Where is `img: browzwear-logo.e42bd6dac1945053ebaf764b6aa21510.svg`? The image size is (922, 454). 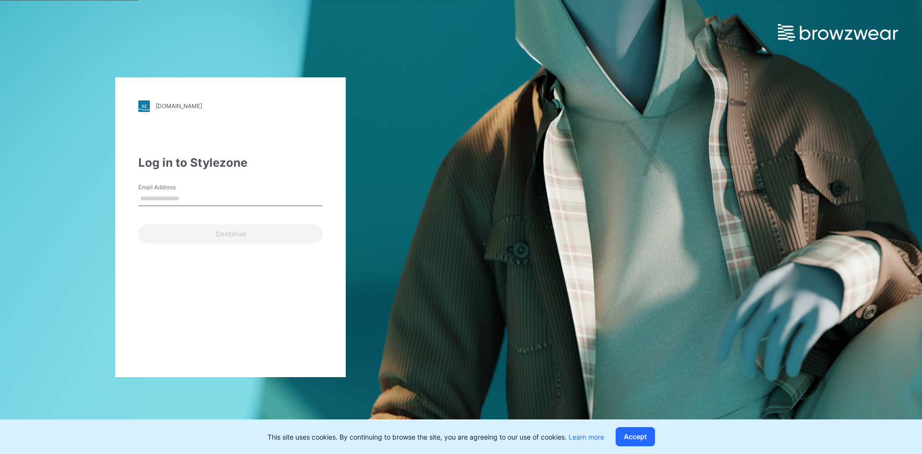 img: browzwear-logo.e42bd6dac1945053ebaf764b6aa21510.svg is located at coordinates (838, 33).